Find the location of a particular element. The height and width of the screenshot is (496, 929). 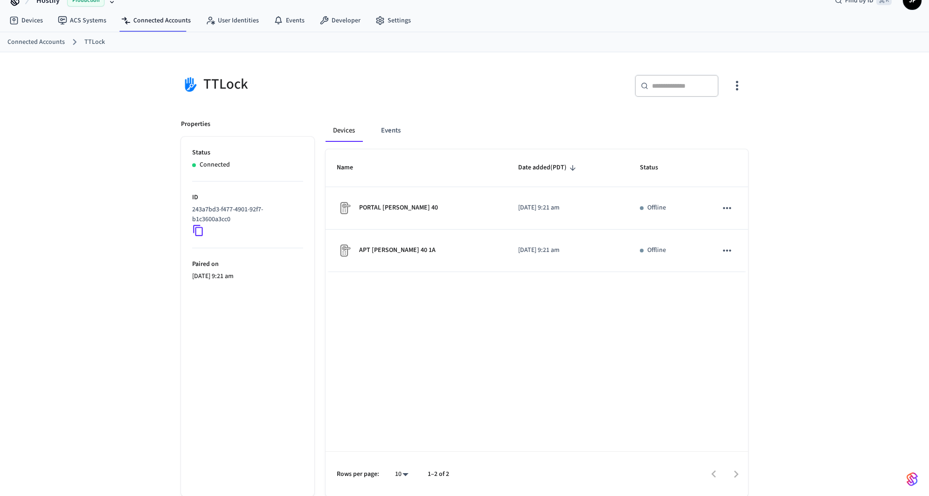

div: TTLock is located at coordinates (320, 84).